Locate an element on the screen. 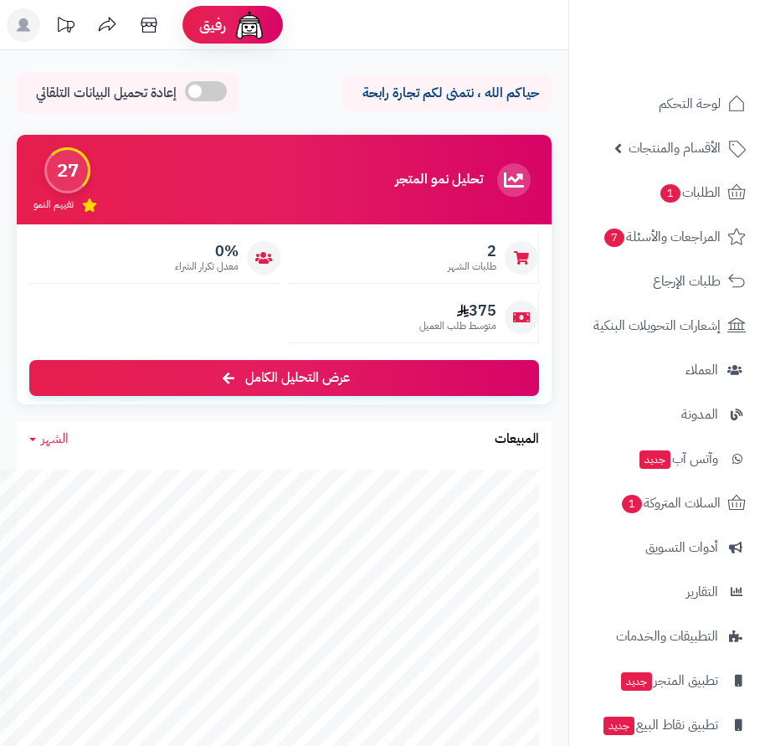  span: المدونة is located at coordinates (700, 414).